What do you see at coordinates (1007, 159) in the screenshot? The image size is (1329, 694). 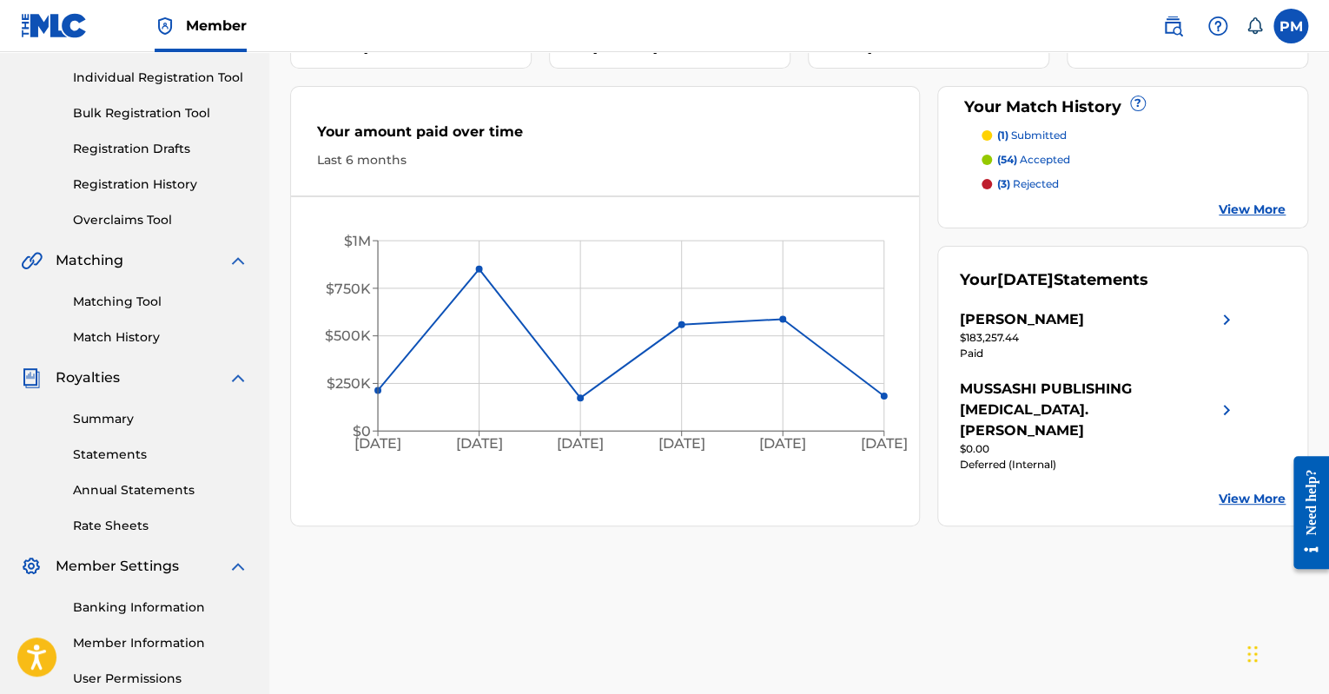 I see `span: (54)` at bounding box center [1007, 159].